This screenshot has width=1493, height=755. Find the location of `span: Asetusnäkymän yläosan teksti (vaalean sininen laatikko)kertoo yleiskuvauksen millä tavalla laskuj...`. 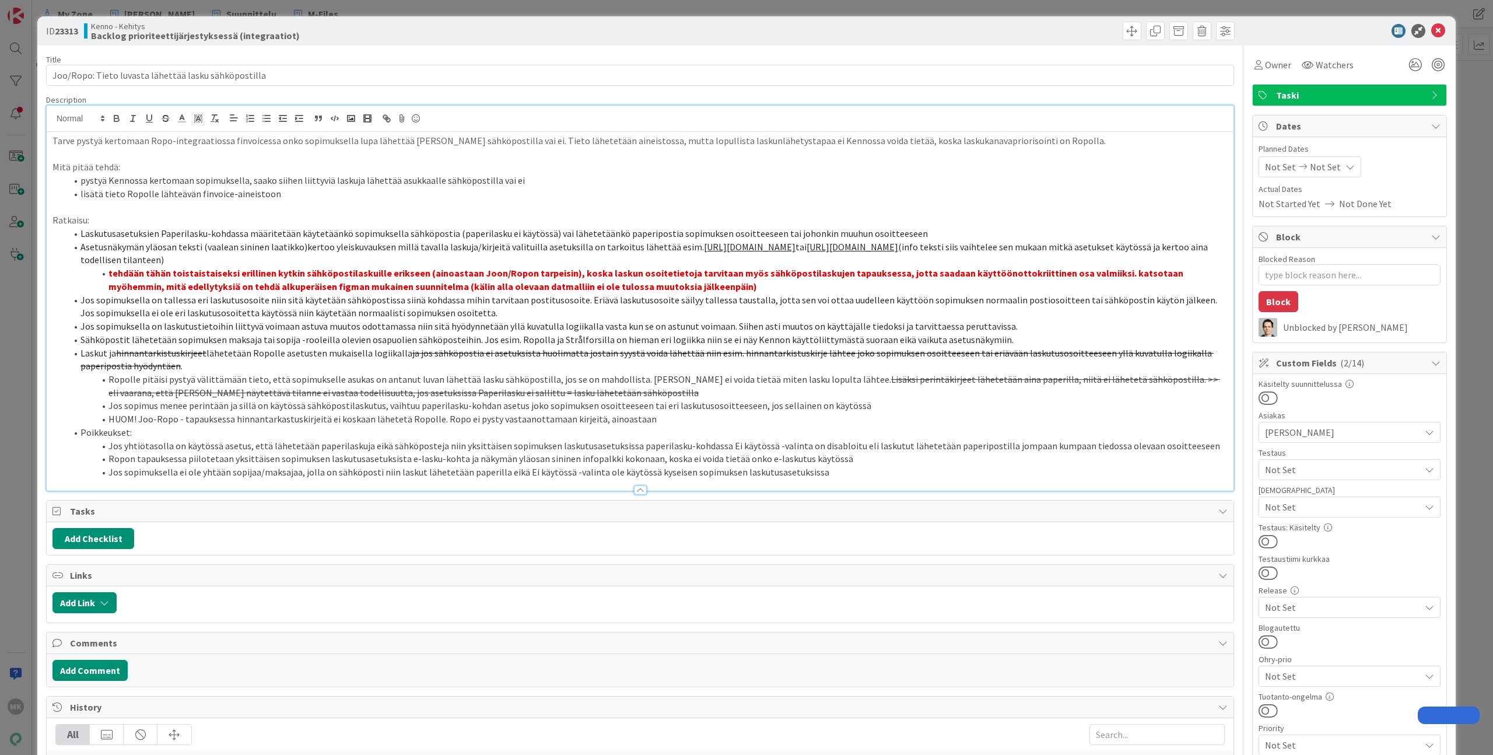

span: Asetusnäkymän yläosan teksti (vaalean sininen laatikko)kertoo yleiskuvauksen millä tavalla laskuj... is located at coordinates (392, 247).